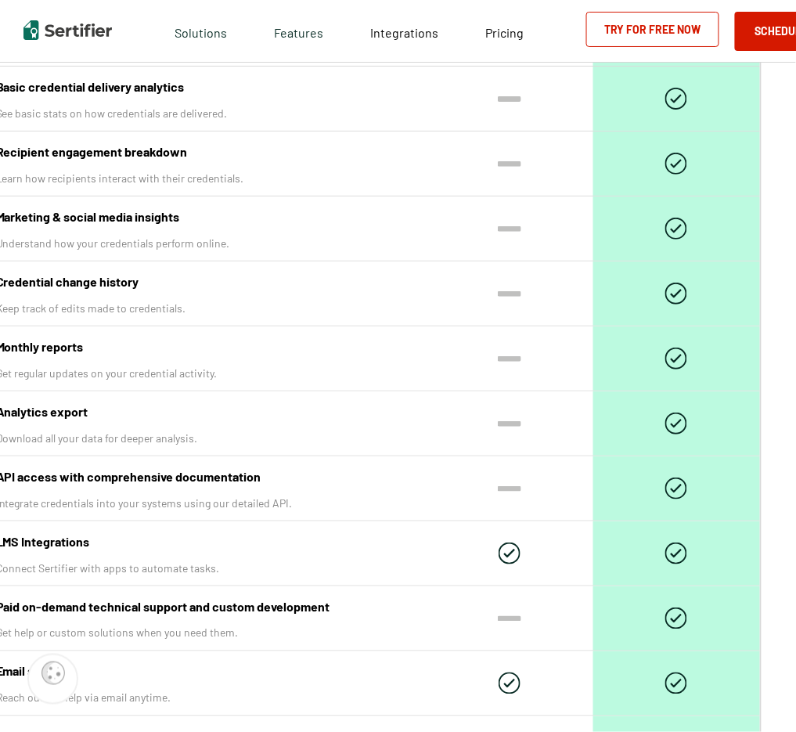  I want to click on span: Integrations, so click(404, 32).